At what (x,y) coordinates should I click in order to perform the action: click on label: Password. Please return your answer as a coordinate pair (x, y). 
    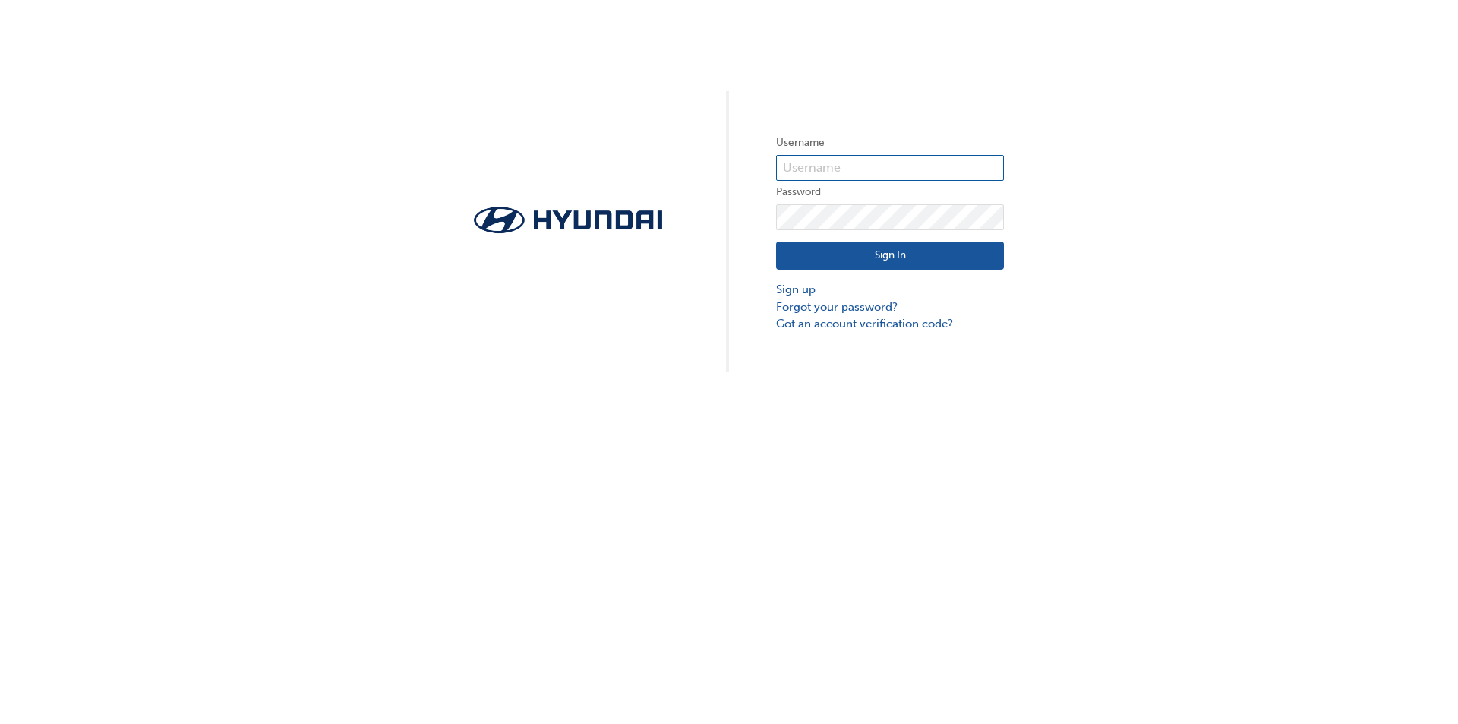
    Looking at the image, I should click on (890, 192).